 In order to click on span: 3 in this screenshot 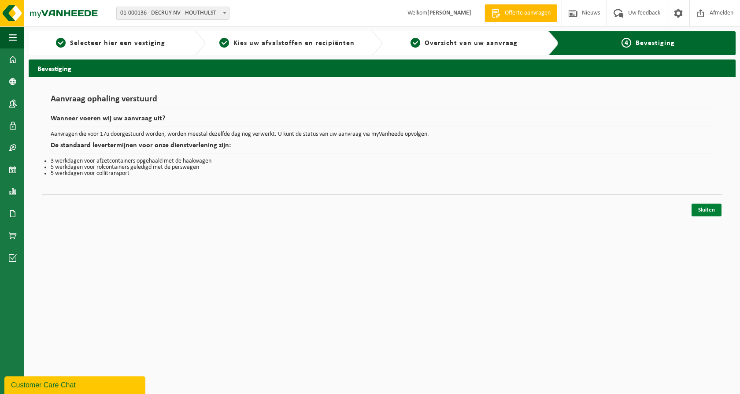, I will do `click(415, 43)`.